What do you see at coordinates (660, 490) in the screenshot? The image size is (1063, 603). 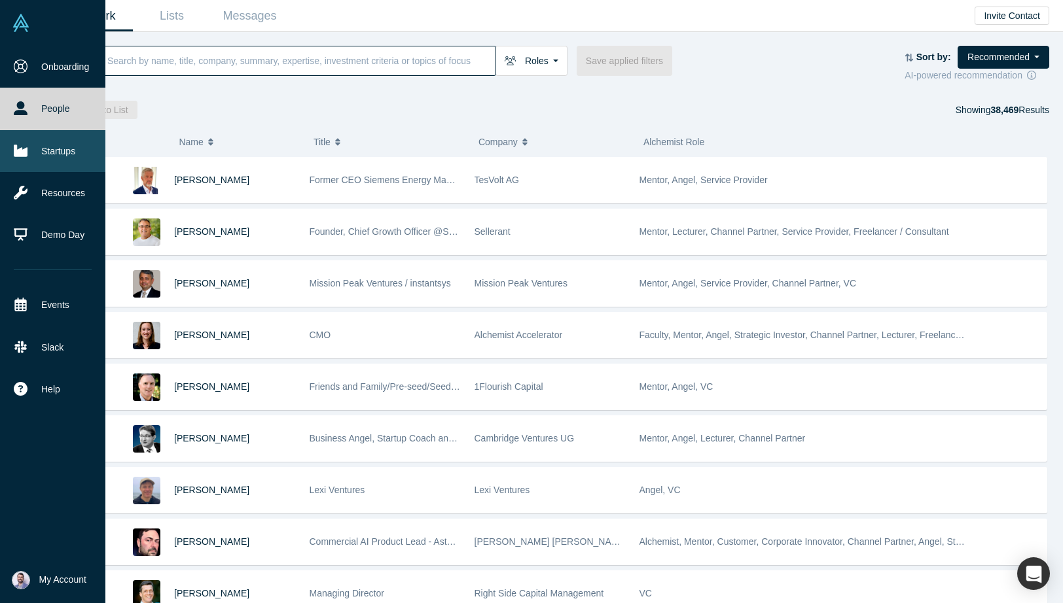 I see `span: Angel, VC` at bounding box center [660, 490].